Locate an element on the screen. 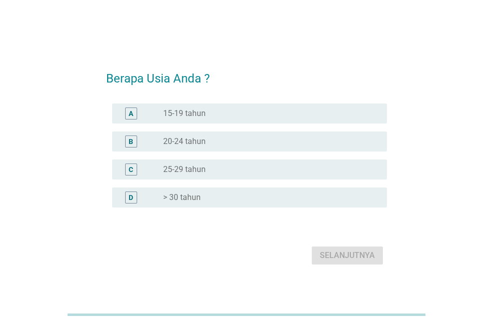 The image size is (493, 327). div: D is located at coordinates (131, 198).